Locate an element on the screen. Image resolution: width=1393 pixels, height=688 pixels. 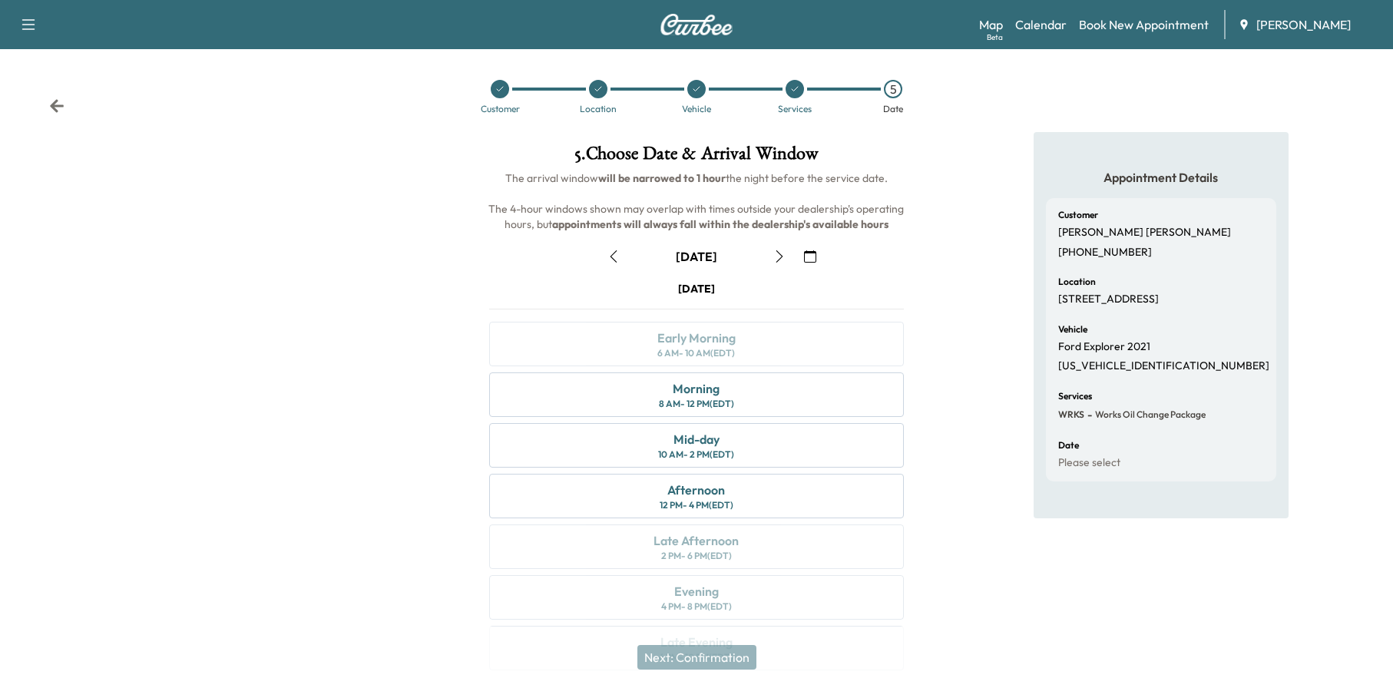
div: Morning is located at coordinates (696, 389).